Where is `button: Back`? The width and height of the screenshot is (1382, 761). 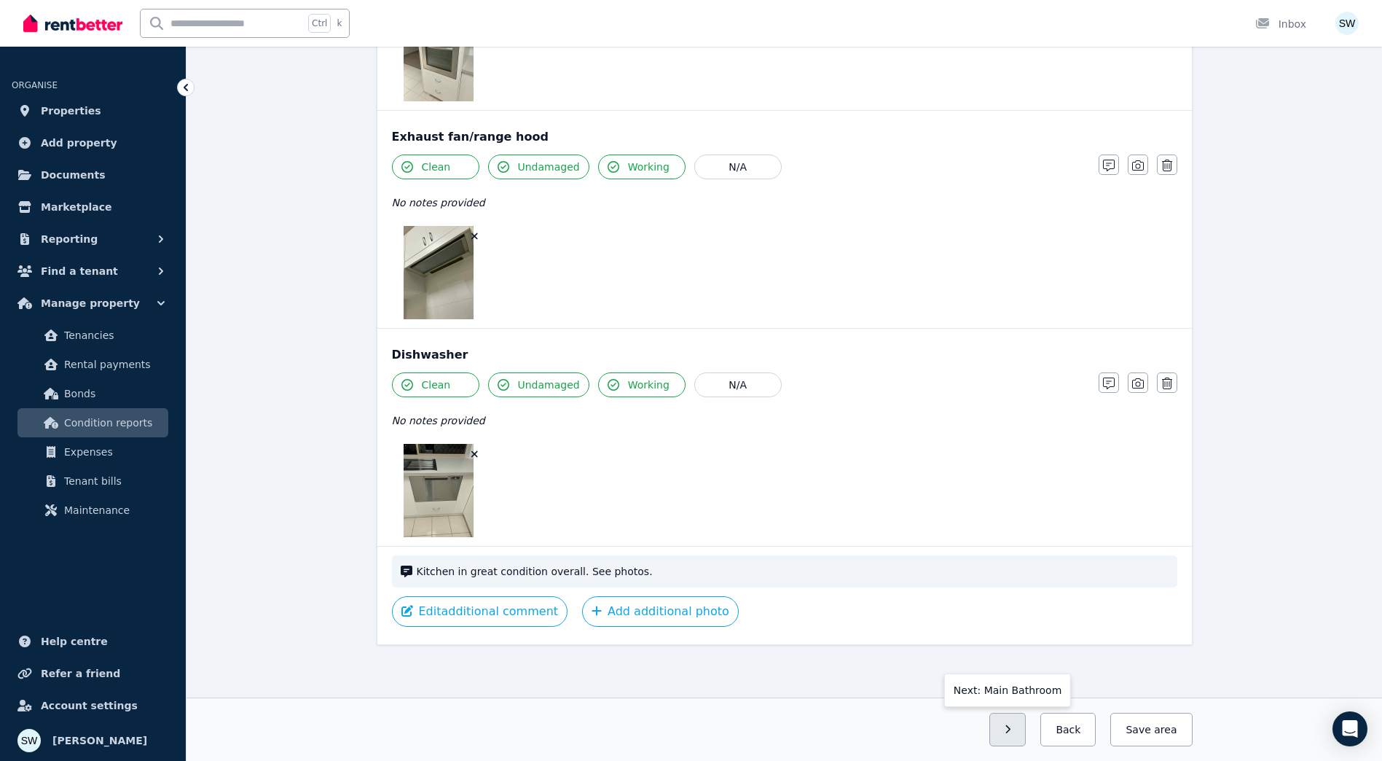
button: Back is located at coordinates (1068, 729).